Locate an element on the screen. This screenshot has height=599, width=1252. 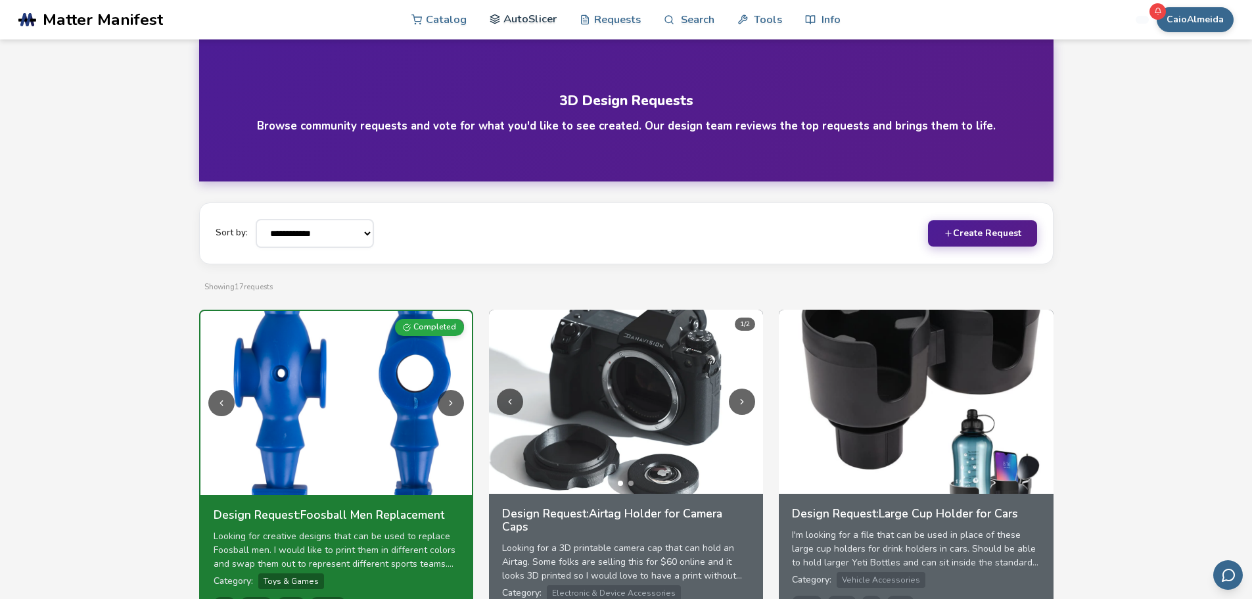
a: Design Request:Foosball Men Replacement is located at coordinates (336, 518).